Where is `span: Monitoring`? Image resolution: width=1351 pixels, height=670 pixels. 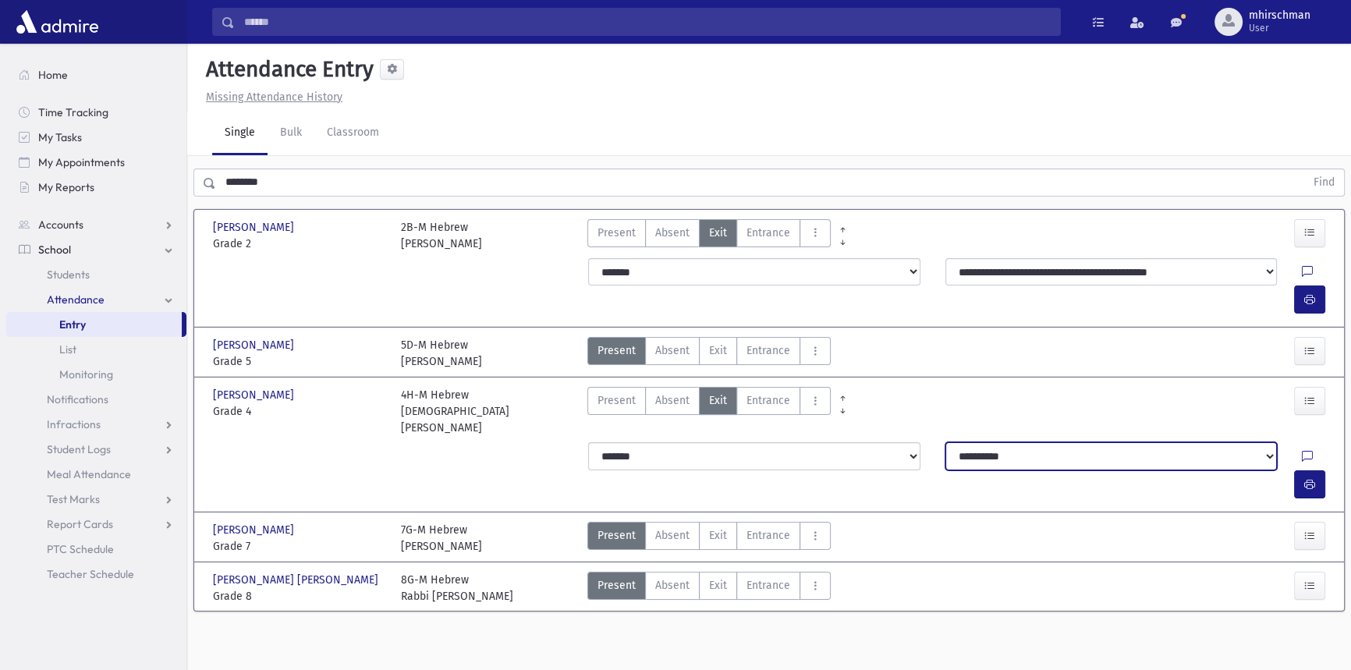 span: Monitoring is located at coordinates (86, 374).